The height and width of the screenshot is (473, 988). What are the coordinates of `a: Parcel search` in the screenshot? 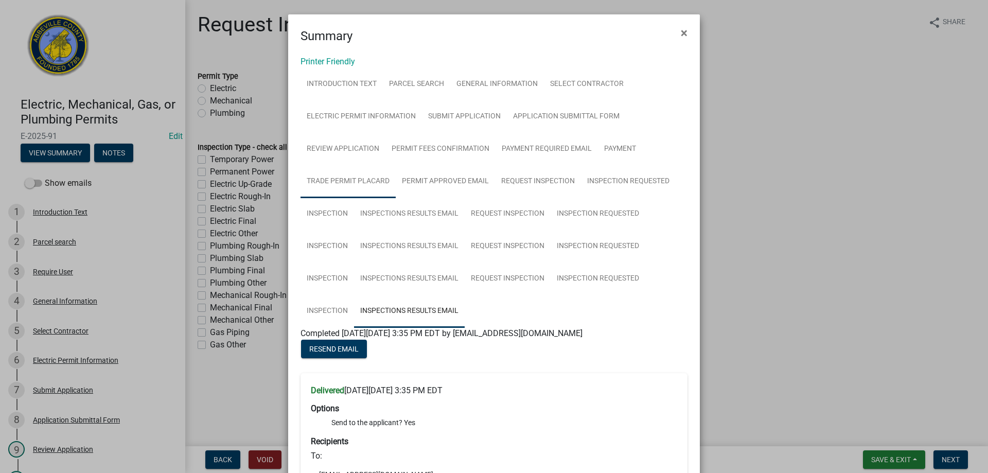 It's located at (416, 84).